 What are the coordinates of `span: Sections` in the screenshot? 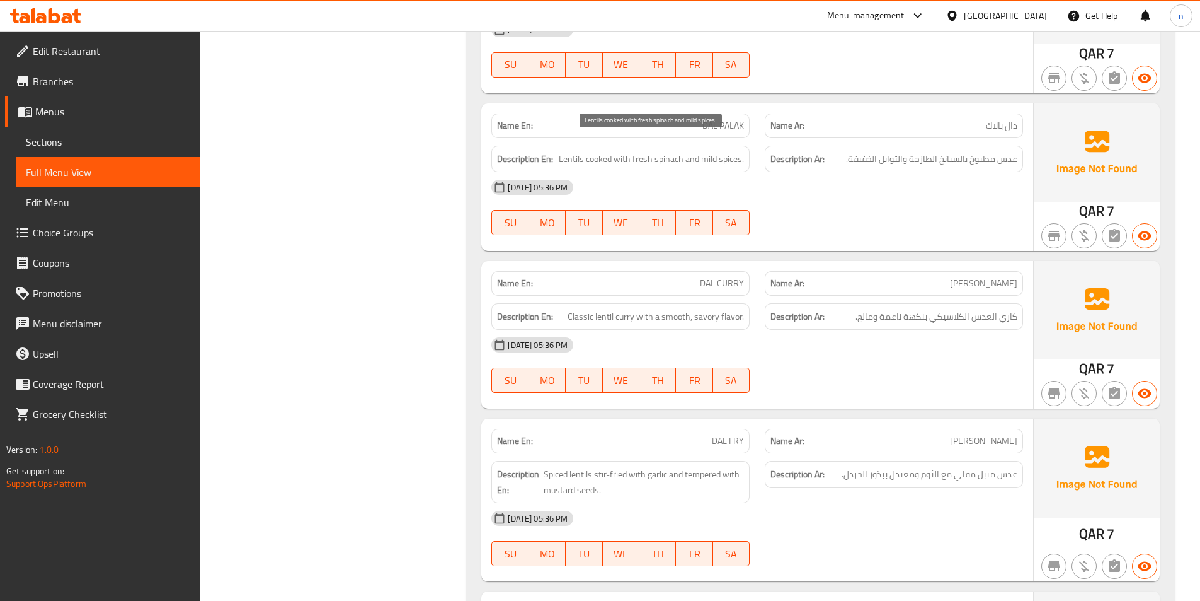 It's located at (108, 142).